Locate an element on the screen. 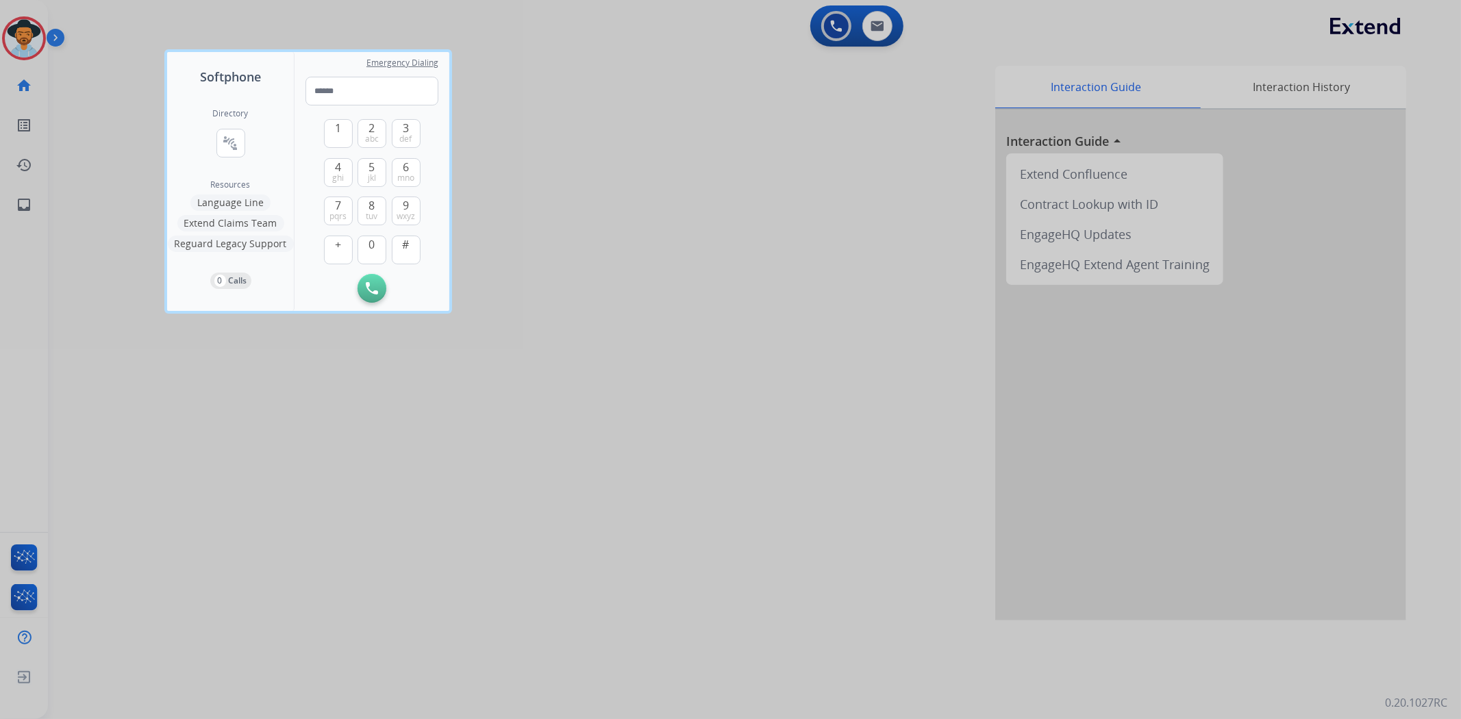 The image size is (1461, 719). button: 7pqrs is located at coordinates (338, 211).